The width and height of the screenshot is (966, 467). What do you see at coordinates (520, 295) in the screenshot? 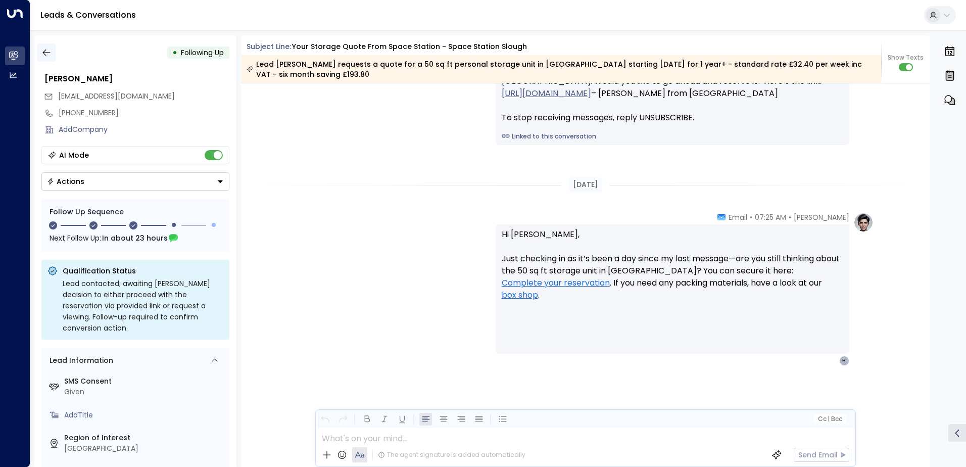
I see `a: box shop` at bounding box center [520, 295].